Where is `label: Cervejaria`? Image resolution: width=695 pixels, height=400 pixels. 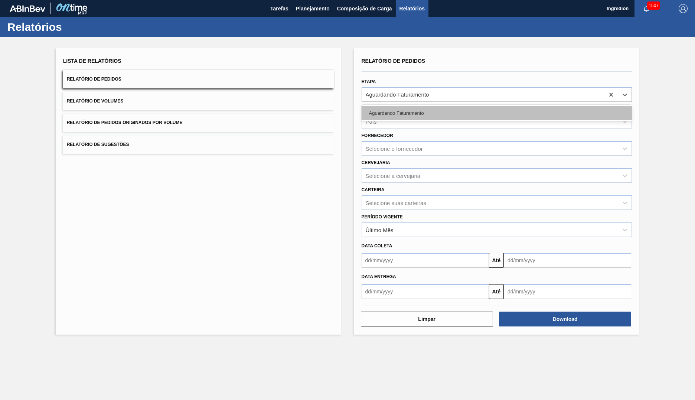 label: Cervejaria is located at coordinates (376, 163).